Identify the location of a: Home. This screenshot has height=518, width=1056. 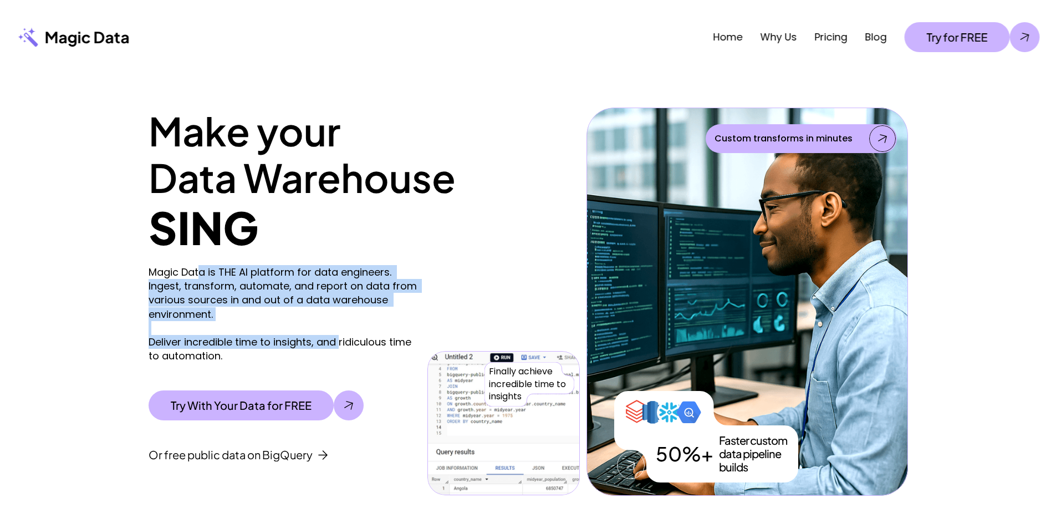
(727, 37).